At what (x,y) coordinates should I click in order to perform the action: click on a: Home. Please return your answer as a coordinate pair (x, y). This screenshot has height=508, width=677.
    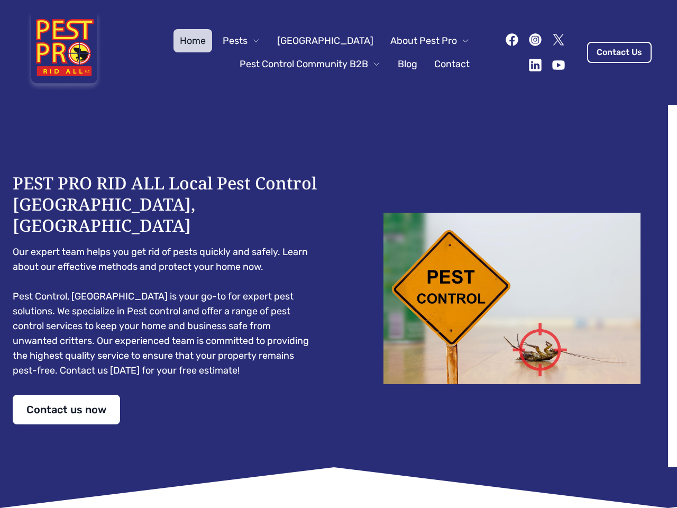
    Looking at the image, I should click on (193, 41).